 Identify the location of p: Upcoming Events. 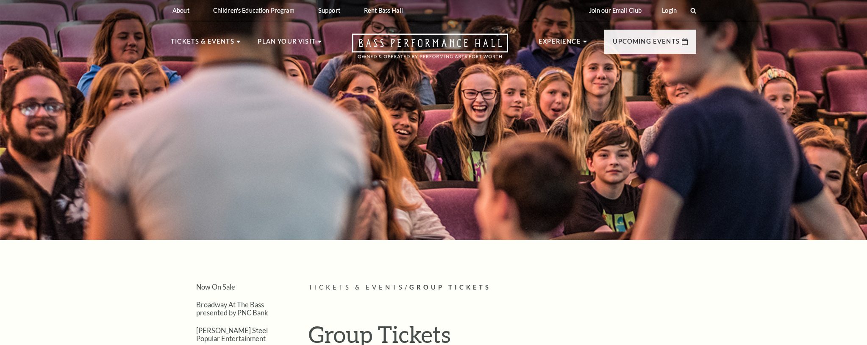
(646, 44).